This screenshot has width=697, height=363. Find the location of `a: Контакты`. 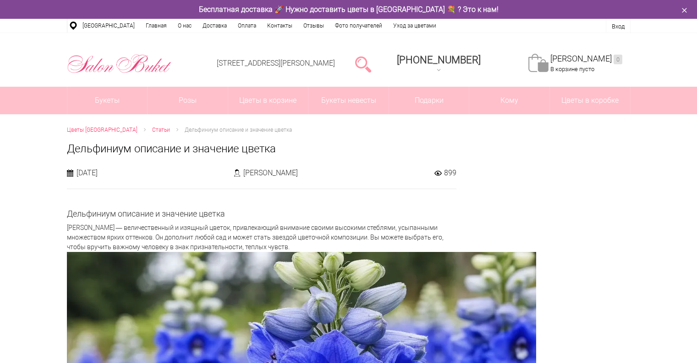

a: Контакты is located at coordinates (280, 26).